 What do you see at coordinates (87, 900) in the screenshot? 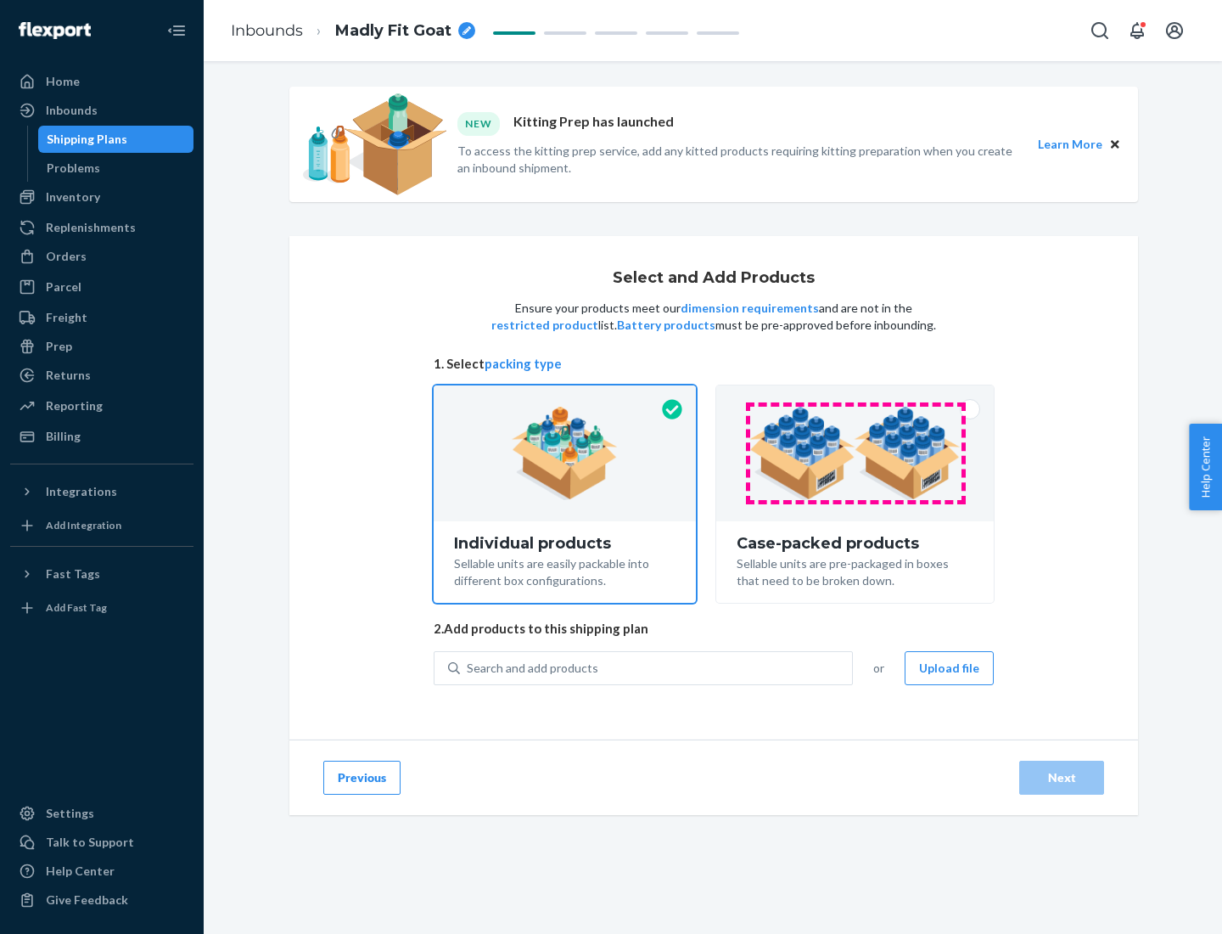
I see `div: Give Feedback` at bounding box center [87, 900].